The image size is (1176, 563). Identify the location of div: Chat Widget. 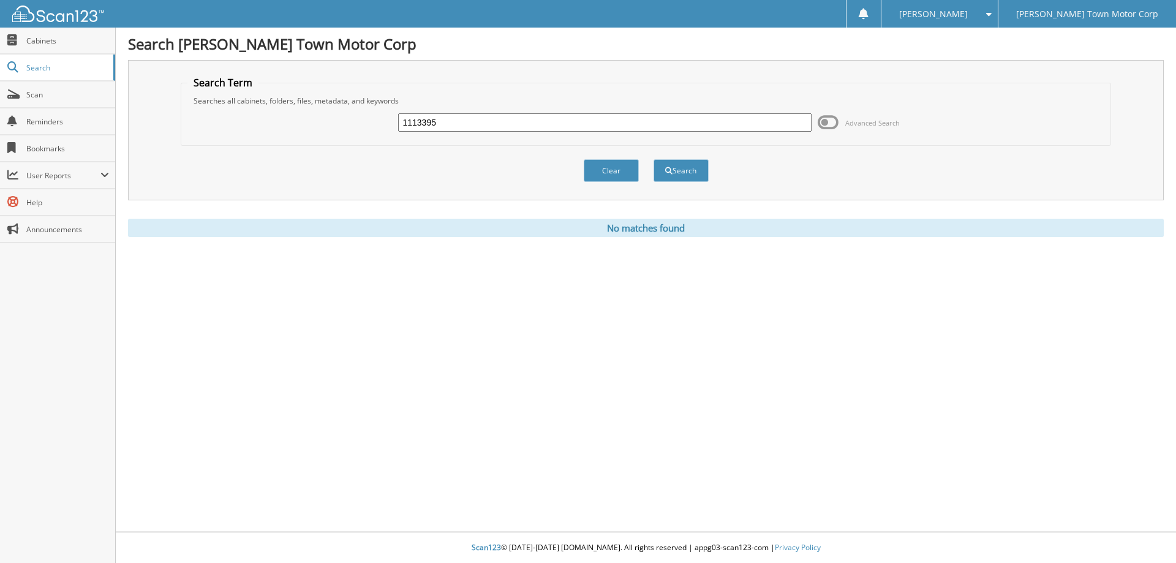
(1146, 534).